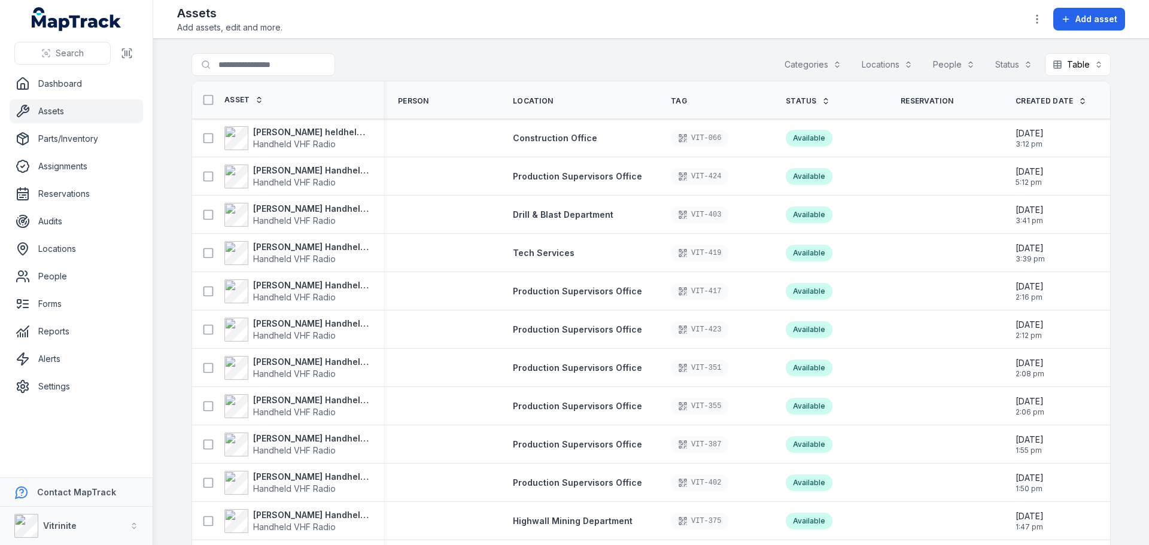  Describe the element at coordinates (808, 101) in the screenshot. I see `a: Status` at that location.